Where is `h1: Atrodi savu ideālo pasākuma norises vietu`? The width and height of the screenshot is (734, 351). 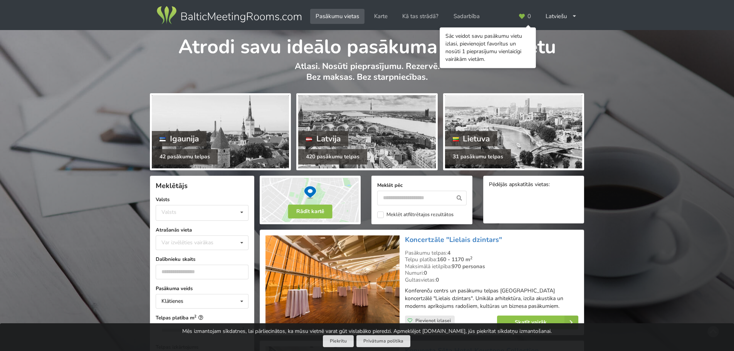 h1: Atrodi savu ideālo pasākuma norises vietu is located at coordinates (367, 45).